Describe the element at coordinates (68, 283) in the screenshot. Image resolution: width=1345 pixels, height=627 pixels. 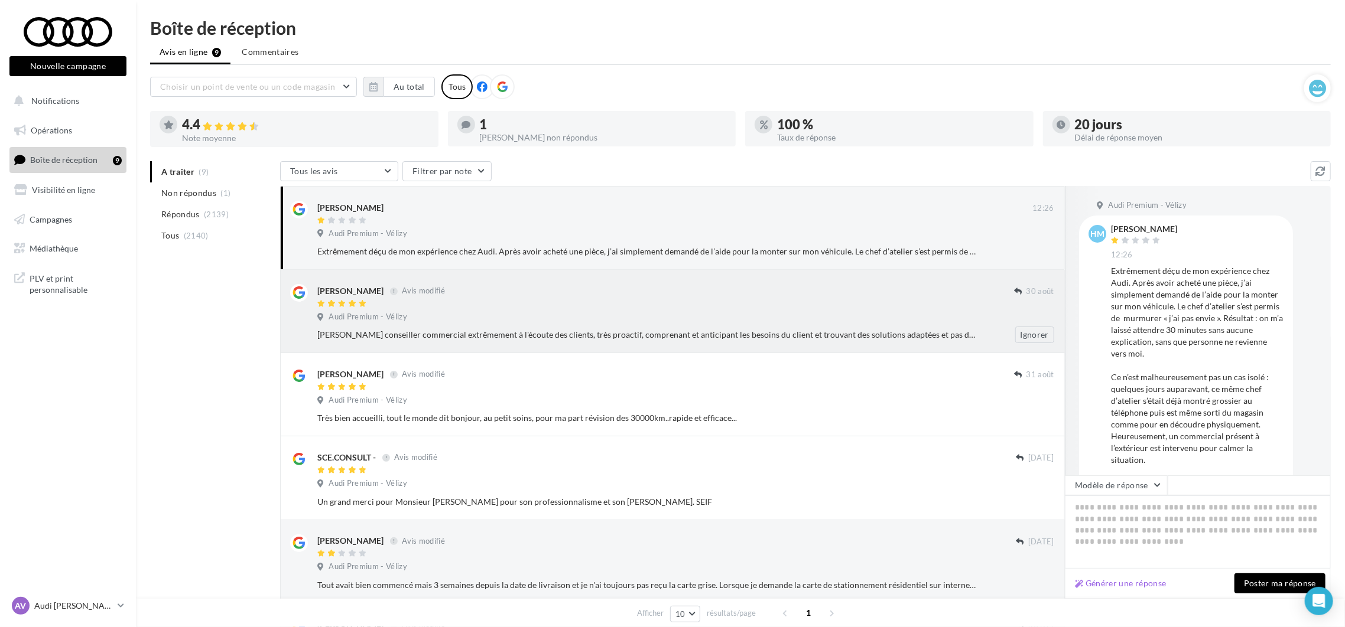
I see `a: PLV et print personnalisable` at that location.